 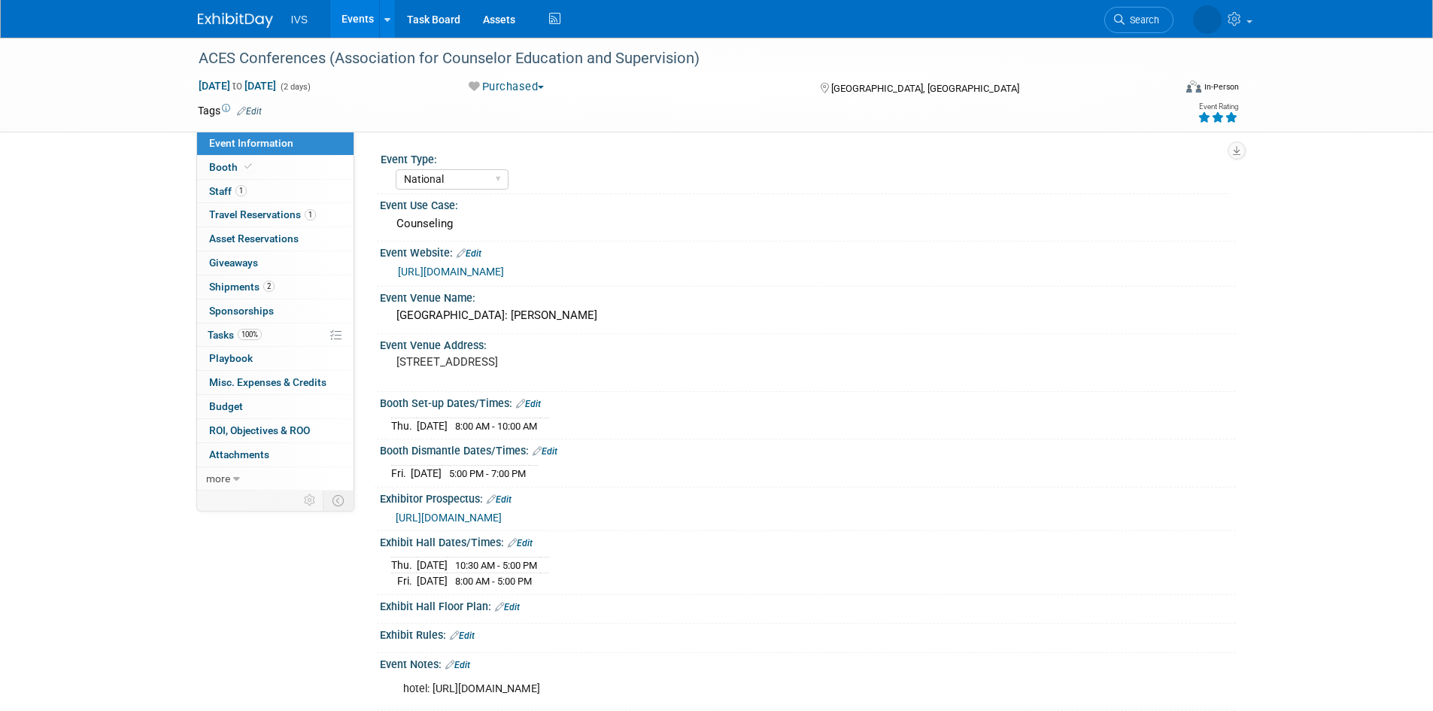 What do you see at coordinates (241, 311) in the screenshot?
I see `span: Sponsorships` at bounding box center [241, 311].